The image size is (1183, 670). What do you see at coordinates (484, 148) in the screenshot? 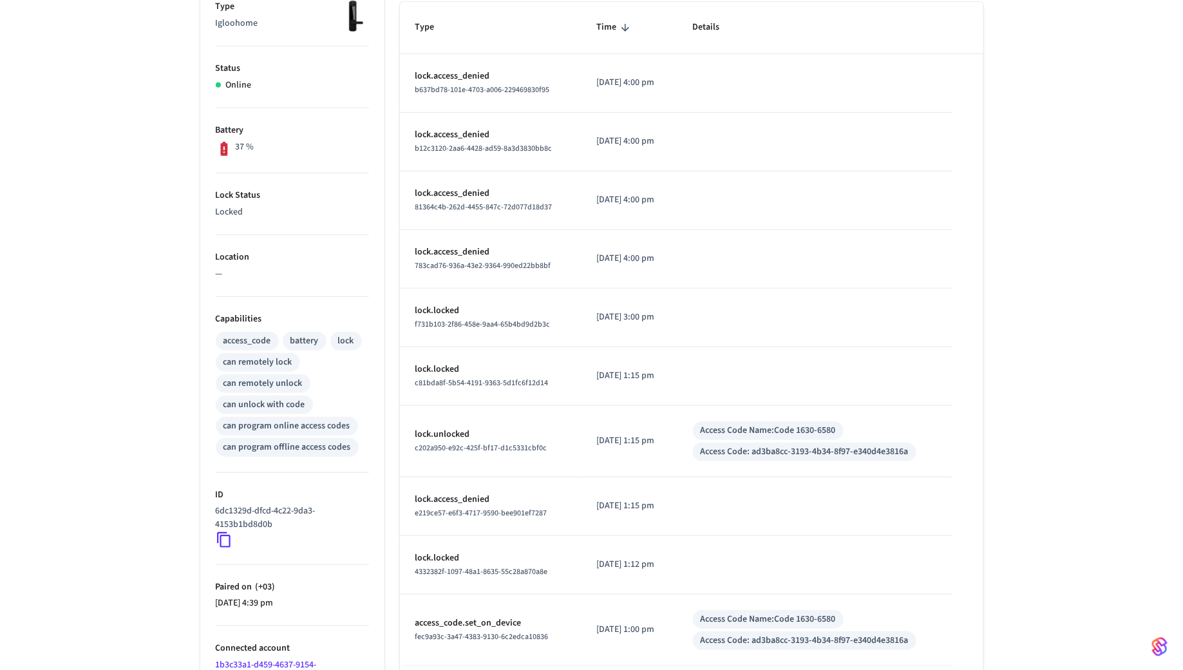
I see `span: b12c3120-2aa6-4428-ad59-8a3d3830bb8c` at bounding box center [484, 148].